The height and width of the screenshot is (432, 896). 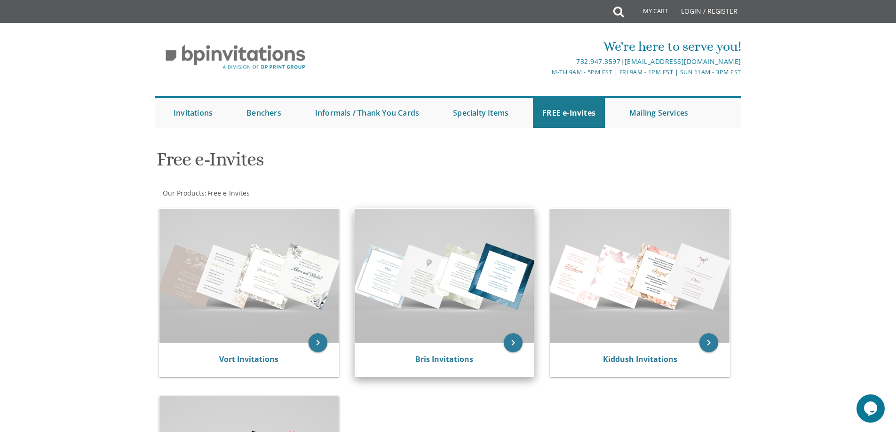 What do you see at coordinates (649, 13) in the screenshot?
I see `a: My Cart` at bounding box center [649, 13].